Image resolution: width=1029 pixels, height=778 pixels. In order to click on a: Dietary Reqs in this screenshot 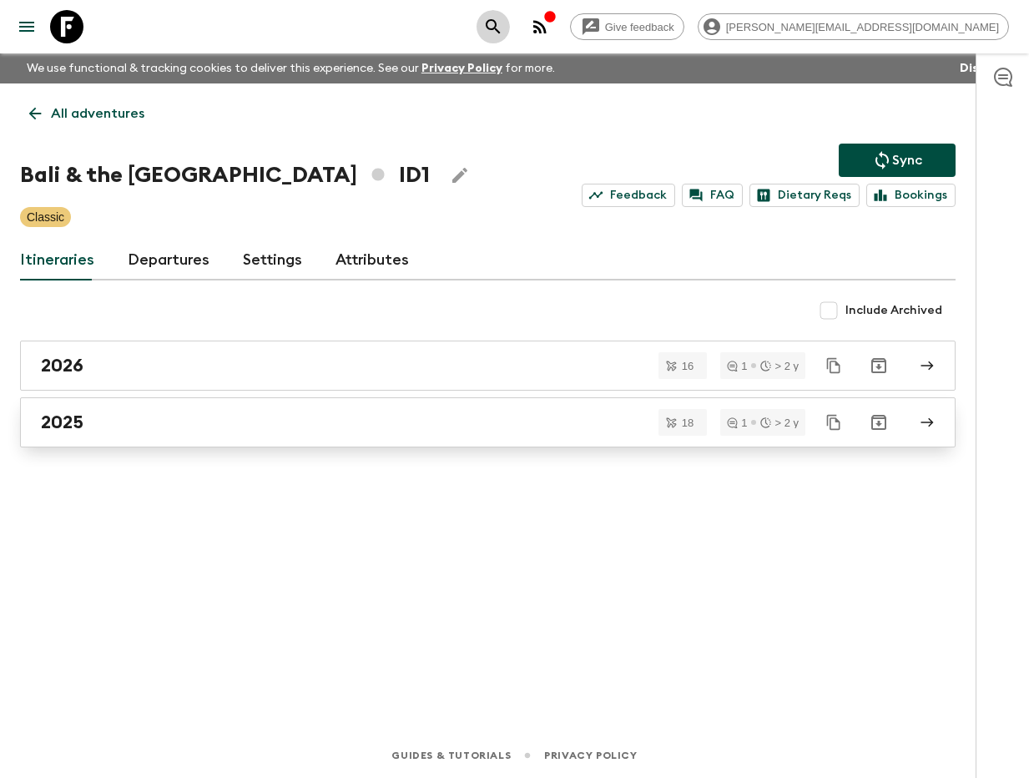, I will do `click(805, 195)`.